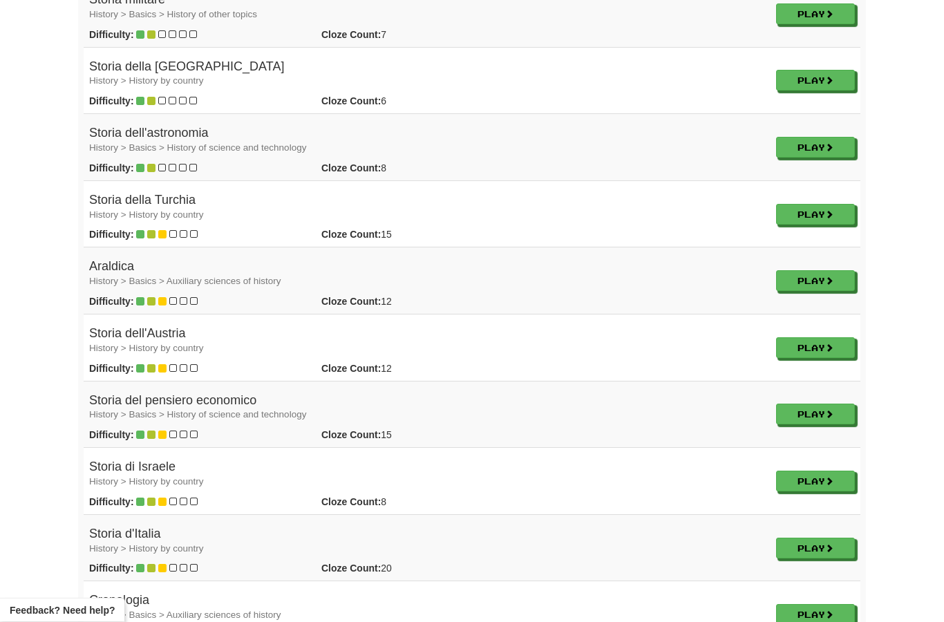 Image resolution: width=944 pixels, height=622 pixels. Describe the element at coordinates (62, 610) in the screenshot. I see `span: Open feedback widget` at that location.